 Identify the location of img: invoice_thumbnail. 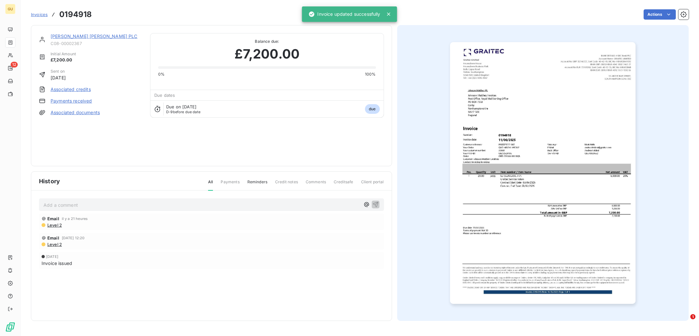
(542, 173).